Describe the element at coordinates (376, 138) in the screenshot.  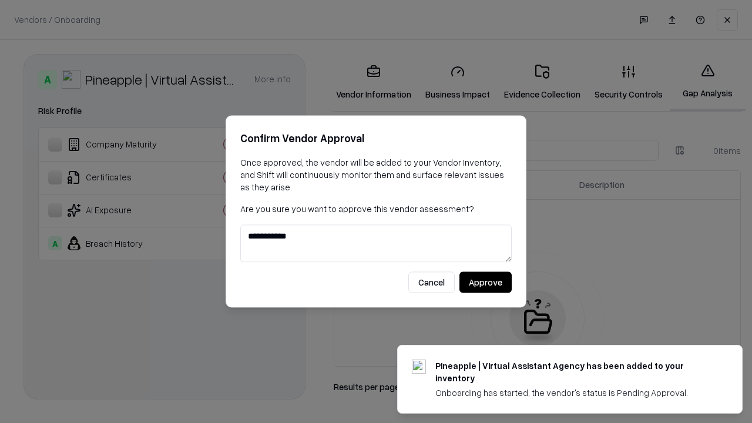
I see `h2: Confirm Vendor Approval` at that location.